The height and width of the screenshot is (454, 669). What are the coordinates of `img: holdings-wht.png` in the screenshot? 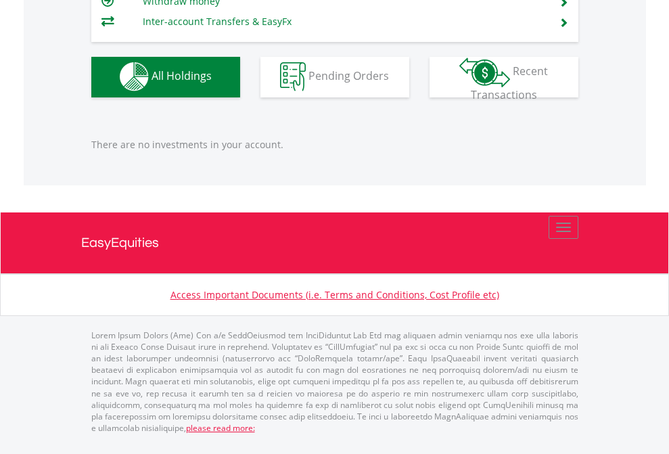 It's located at (134, 76).